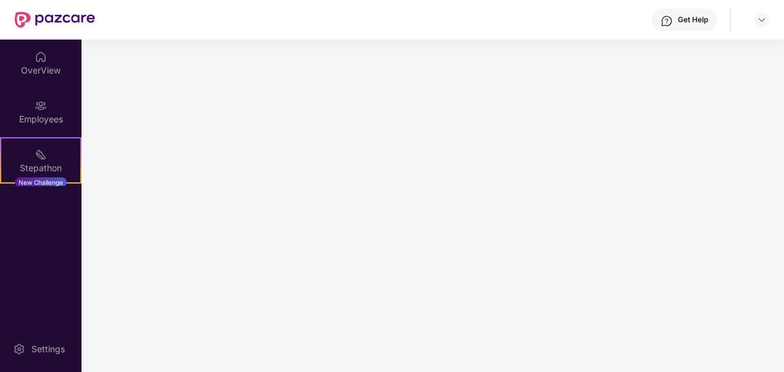 The width and height of the screenshot is (784, 372). What do you see at coordinates (48, 349) in the screenshot?
I see `div: Settings` at bounding box center [48, 349].